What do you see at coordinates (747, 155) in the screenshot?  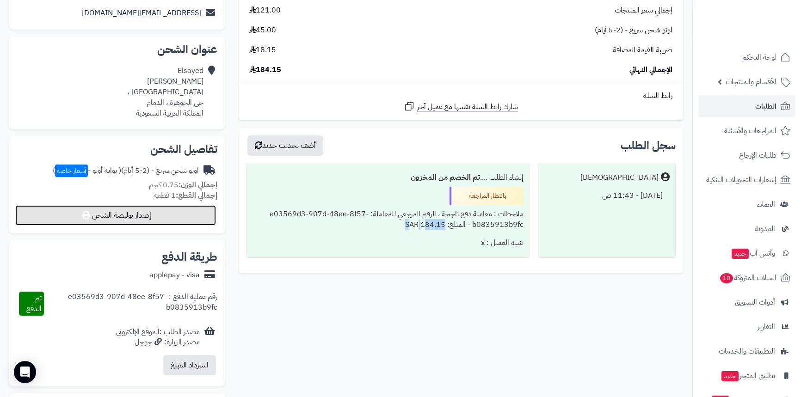 I see `a: طلبات الإرجاع` at bounding box center [747, 155].